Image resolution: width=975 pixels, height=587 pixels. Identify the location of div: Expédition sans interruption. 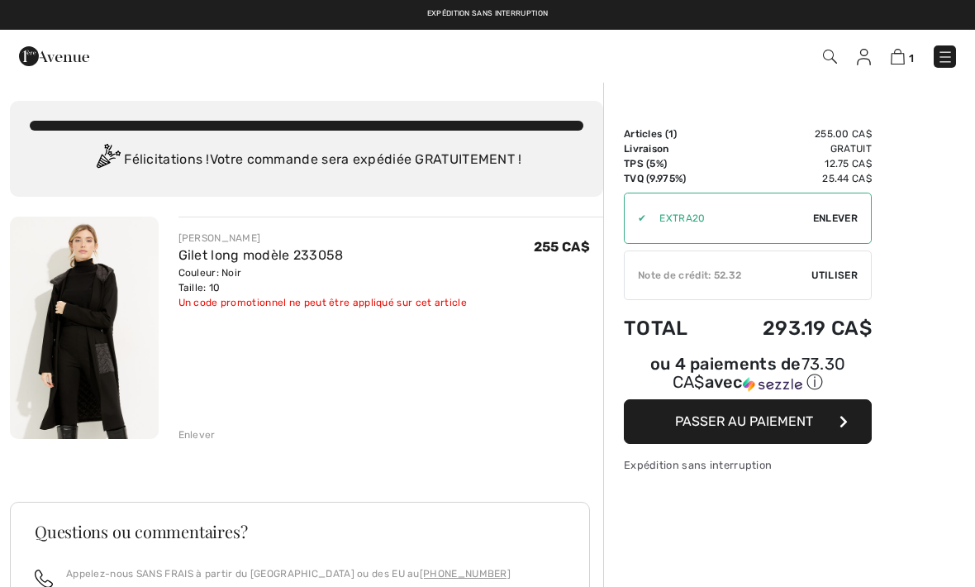
(748, 464).